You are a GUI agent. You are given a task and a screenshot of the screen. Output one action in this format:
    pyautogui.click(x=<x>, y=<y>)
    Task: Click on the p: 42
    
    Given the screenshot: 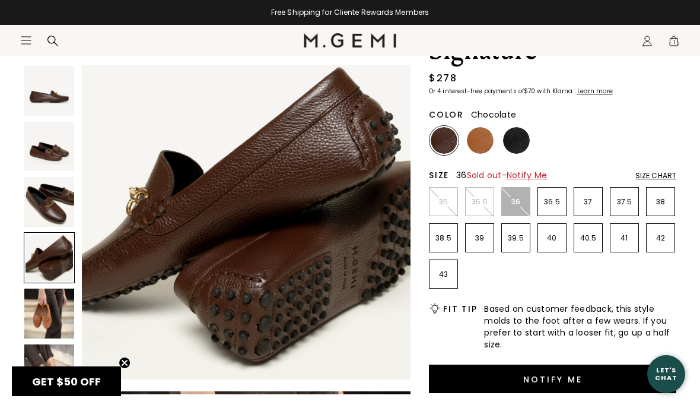 What is the action you would take?
    pyautogui.click(x=660, y=238)
    